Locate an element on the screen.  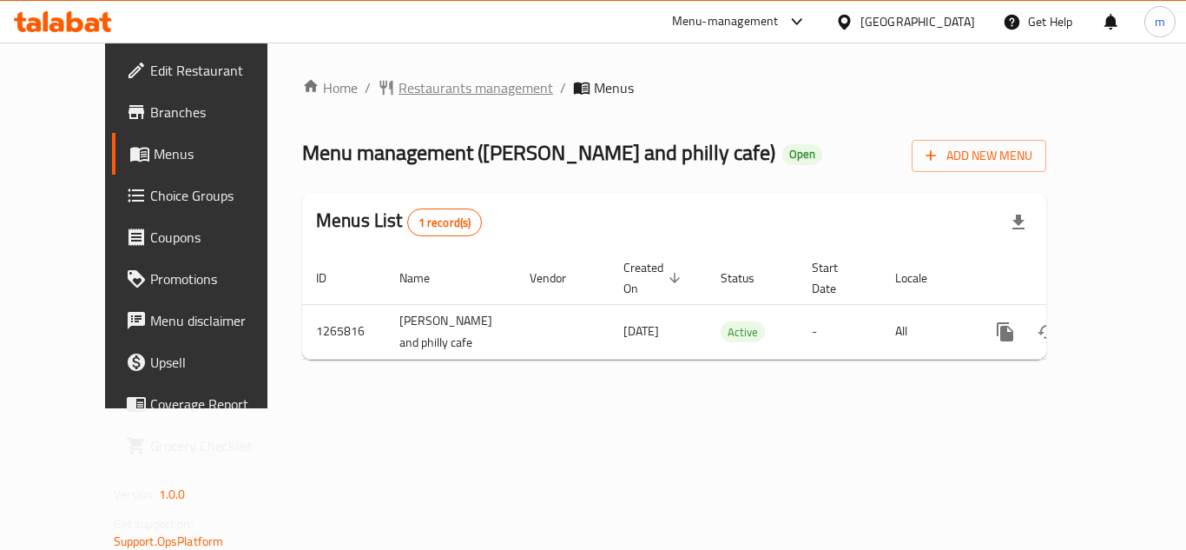
span: Coupons is located at coordinates (220, 237).